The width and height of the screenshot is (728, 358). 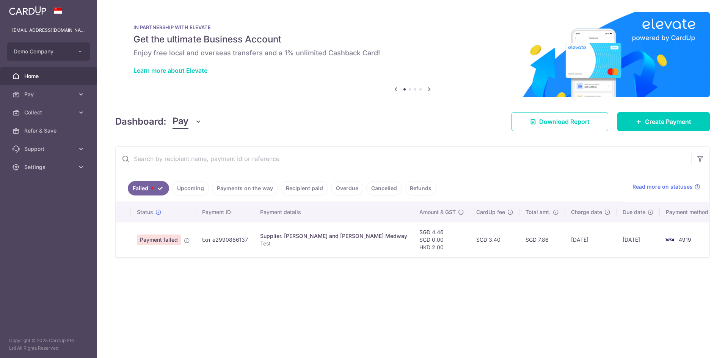 What do you see at coordinates (669, 240) in the screenshot?
I see `img: Bank Card` at bounding box center [669, 240].